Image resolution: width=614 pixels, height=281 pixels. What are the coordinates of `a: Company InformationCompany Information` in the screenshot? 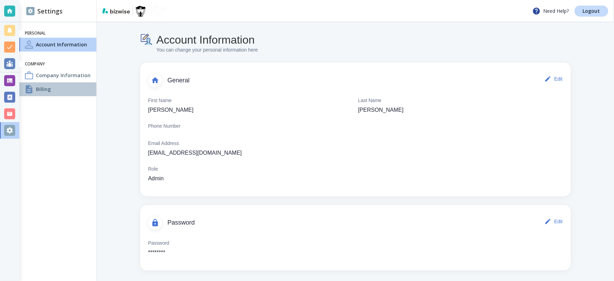 It's located at (58, 75).